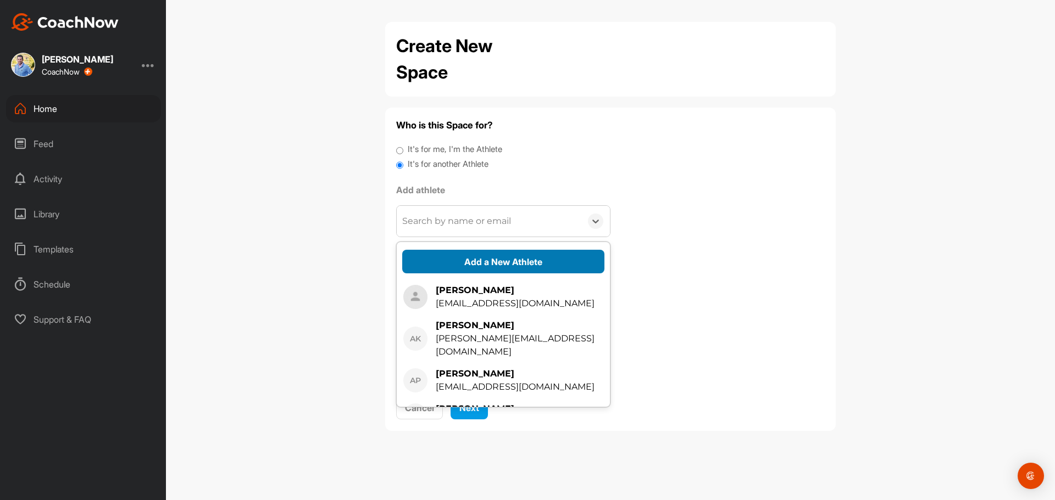 The width and height of the screenshot is (1055, 500). I want to click on div: Open Intercom Messenger, so click(1031, 476).